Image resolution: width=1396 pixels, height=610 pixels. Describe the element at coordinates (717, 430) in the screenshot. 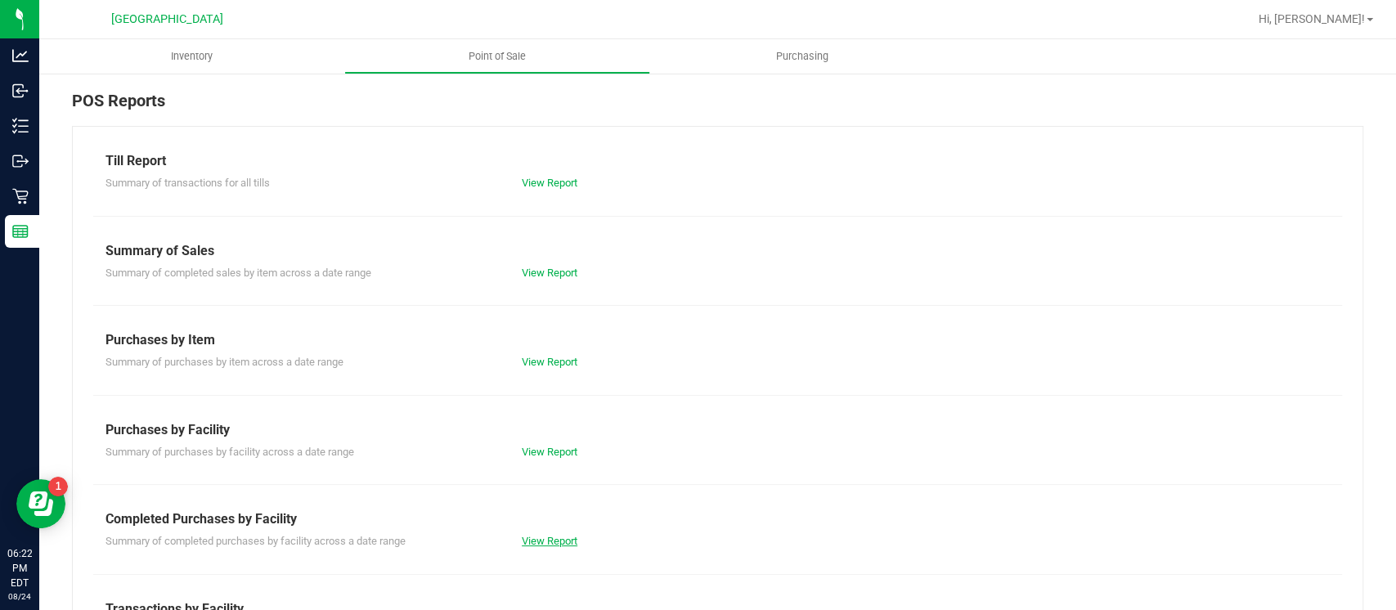

I see `div: Purchases by Facility` at that location.